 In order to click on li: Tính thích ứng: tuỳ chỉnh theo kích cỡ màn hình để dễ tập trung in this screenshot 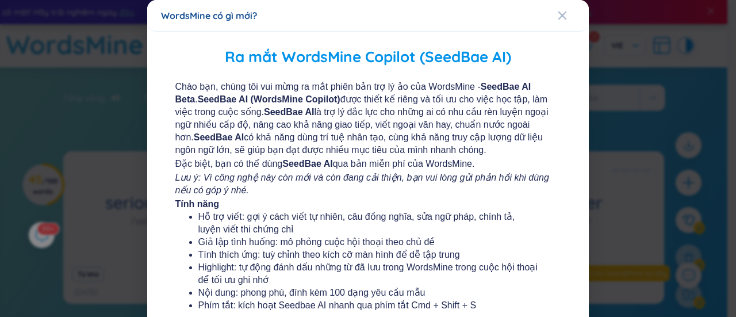, I will do `click(368, 255)`.